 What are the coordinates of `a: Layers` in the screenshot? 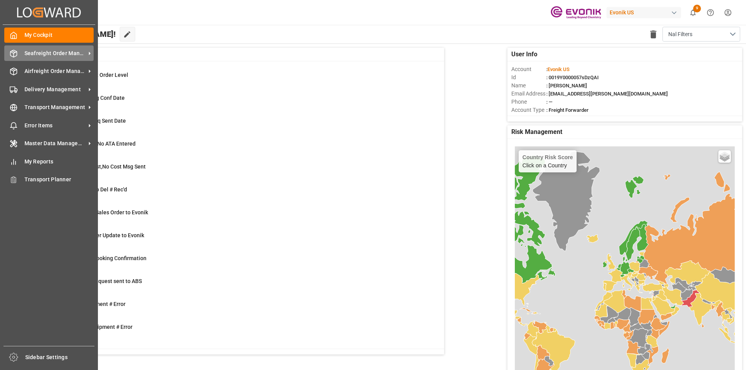 It's located at (724, 156).